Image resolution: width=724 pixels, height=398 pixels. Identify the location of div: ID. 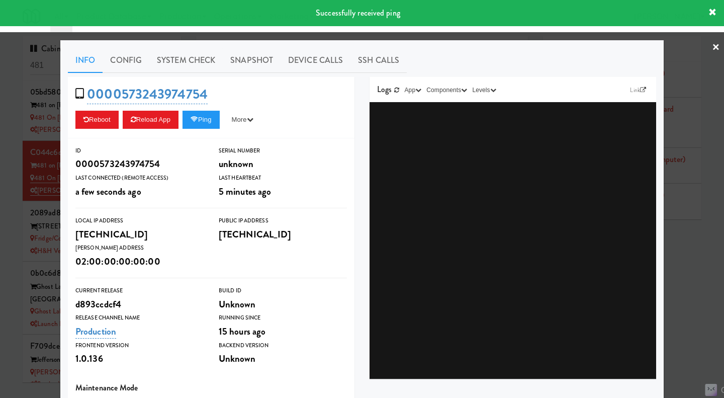
(139, 151).